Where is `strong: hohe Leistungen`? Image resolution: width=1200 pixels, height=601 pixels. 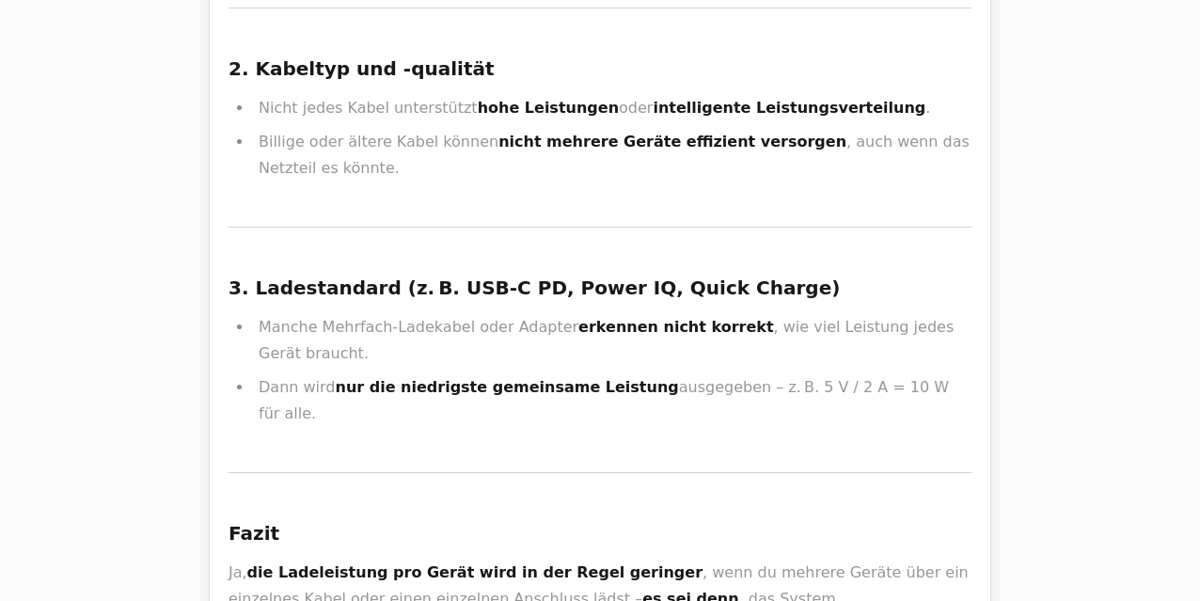
strong: hohe Leistungen is located at coordinates (548, 107).